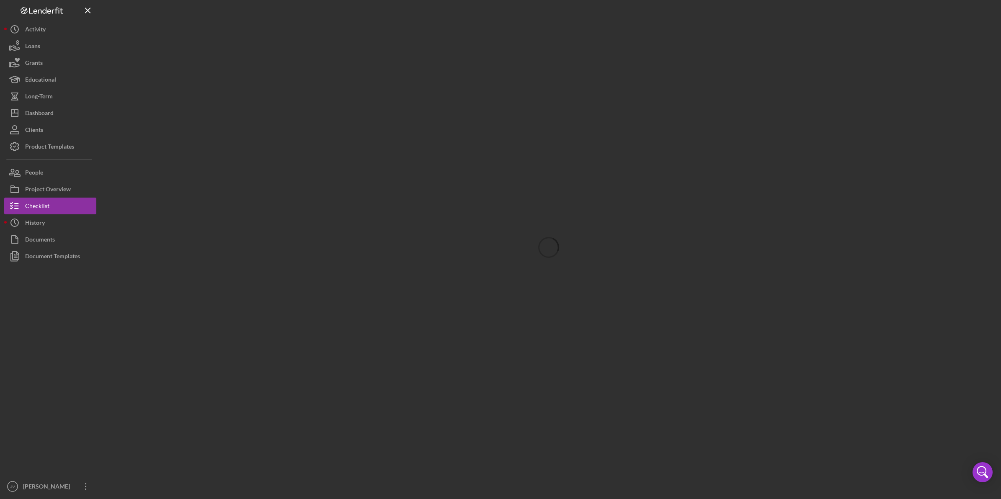 The width and height of the screenshot is (1001, 499). I want to click on button: Project Overview, so click(50, 189).